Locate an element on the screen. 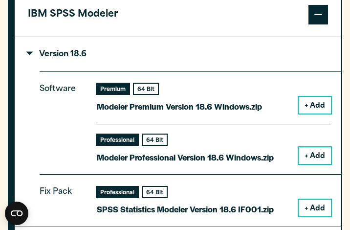  p: SPSS Statistics Modeler Version 18.6 IF001.zip is located at coordinates (185, 209).